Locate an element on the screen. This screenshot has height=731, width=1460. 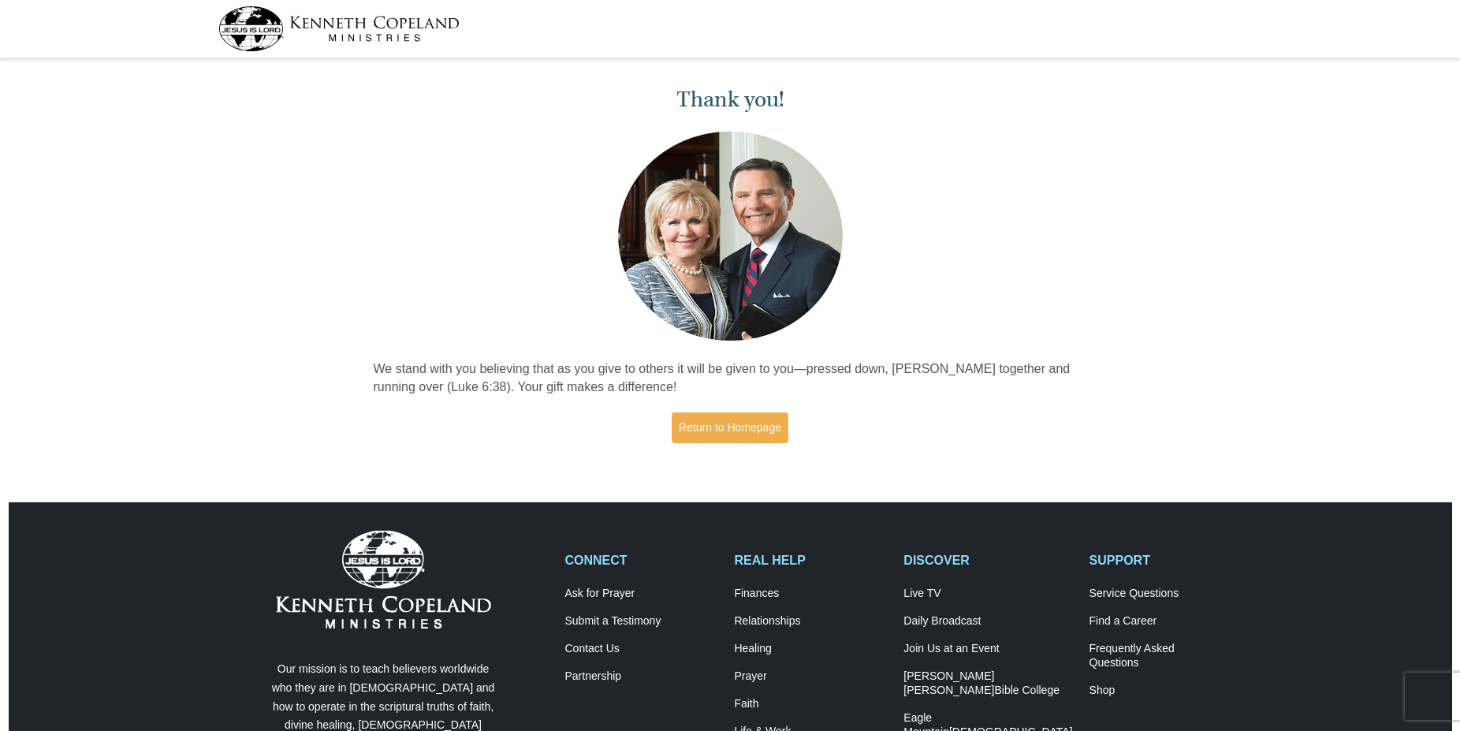
a: Submit a Testimony is located at coordinates (642, 621).